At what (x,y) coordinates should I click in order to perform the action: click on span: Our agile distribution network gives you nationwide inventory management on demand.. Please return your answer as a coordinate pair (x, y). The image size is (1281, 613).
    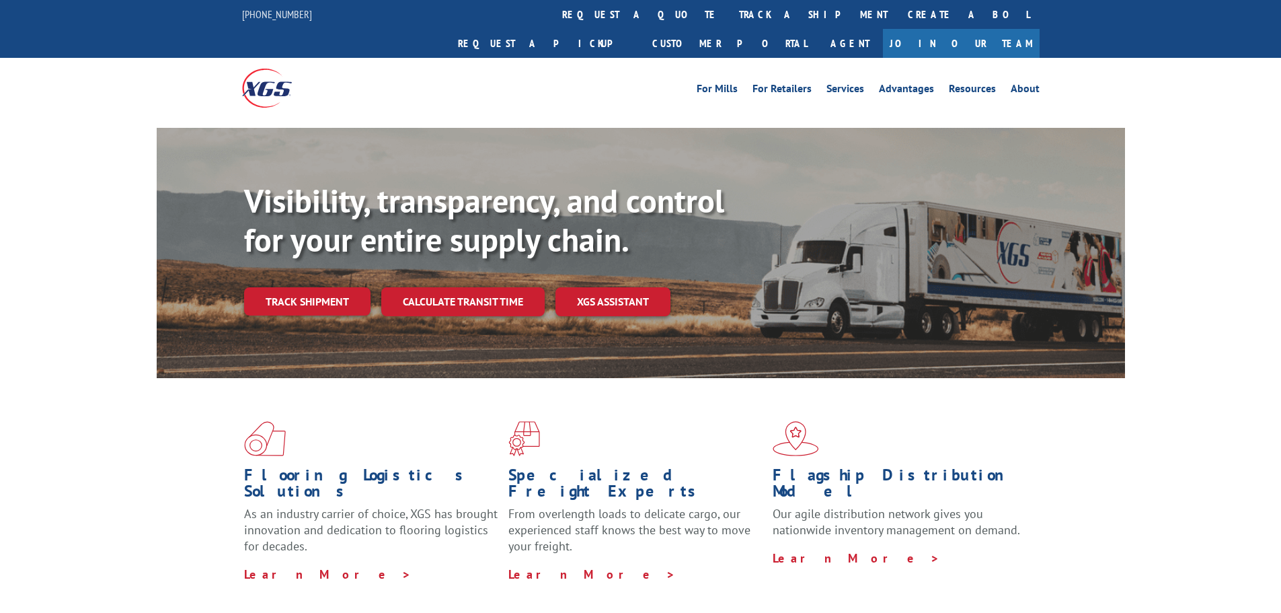
    Looking at the image, I should click on (896, 521).